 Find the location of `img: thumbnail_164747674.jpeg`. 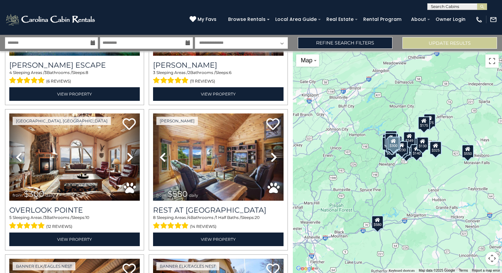

img: thumbnail_164747674.jpeg is located at coordinates (218, 157).